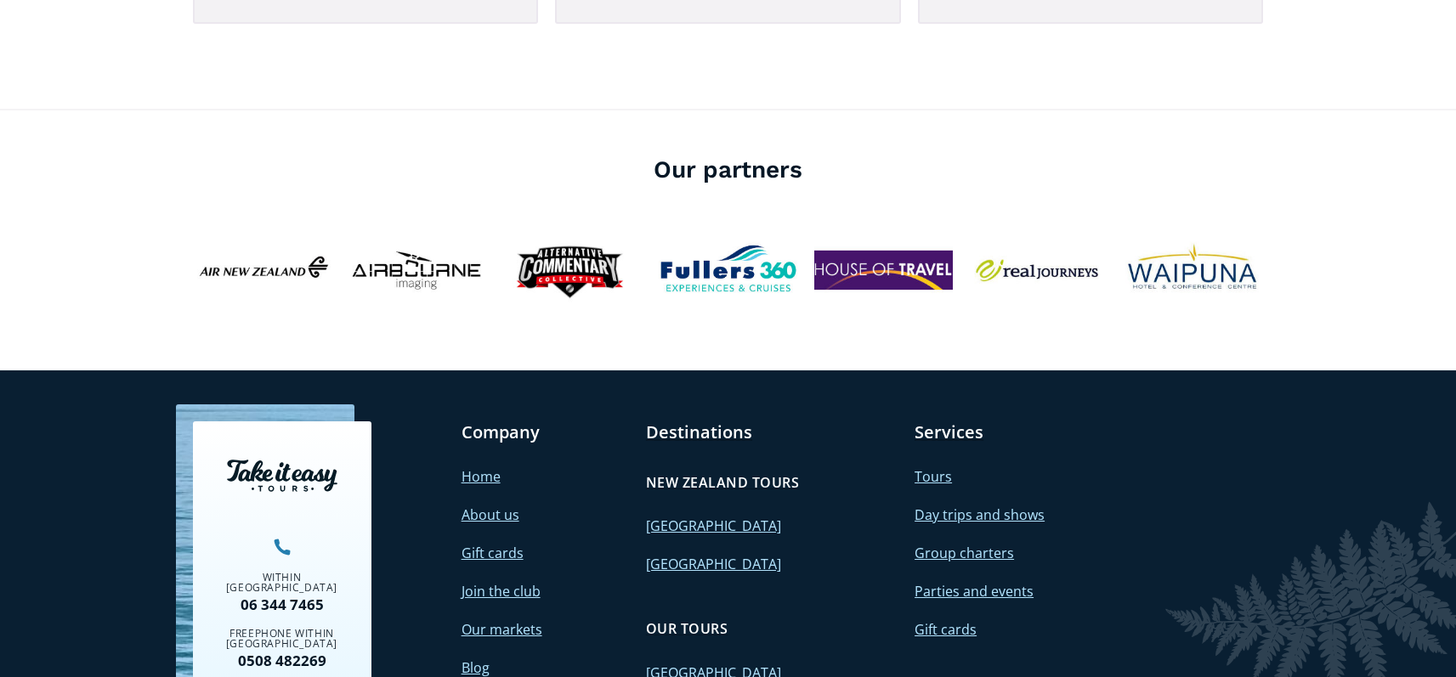  Describe the element at coordinates (490, 515) in the screenshot. I see `a: About us` at that location.